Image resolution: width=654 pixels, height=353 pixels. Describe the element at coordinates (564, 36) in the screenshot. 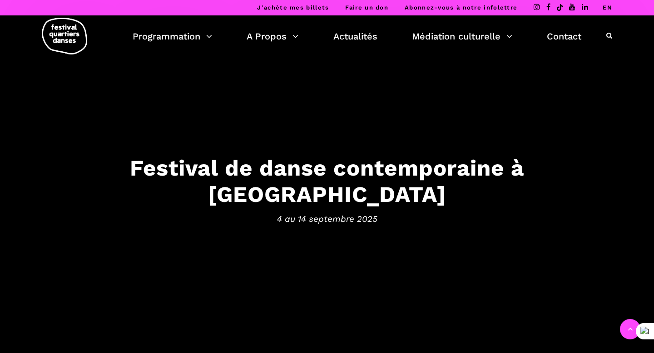

I see `a: Contact` at that location.